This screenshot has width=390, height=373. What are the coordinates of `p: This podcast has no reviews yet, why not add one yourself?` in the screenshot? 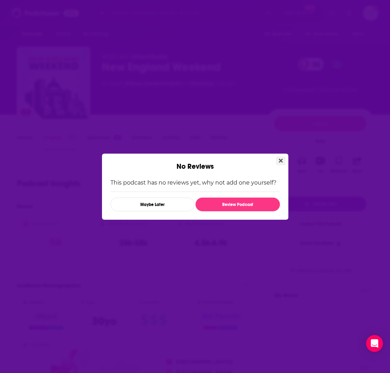 It's located at (195, 182).